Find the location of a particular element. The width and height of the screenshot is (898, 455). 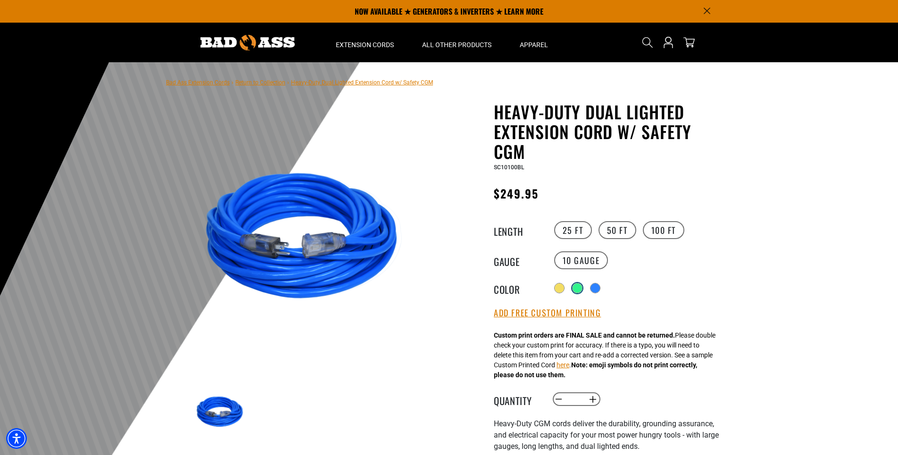

nav: breadcrumbs is located at coordinates (299, 82).